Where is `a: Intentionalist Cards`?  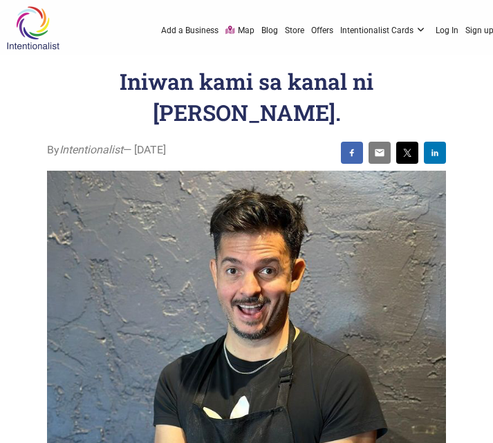 a: Intentionalist Cards is located at coordinates (384, 30).